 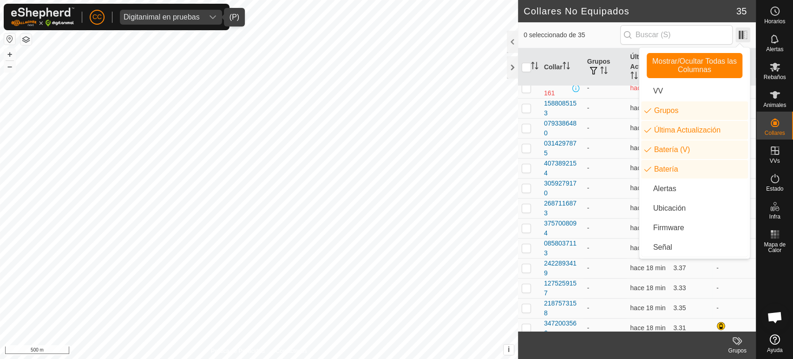 What do you see at coordinates (630, 11) in the screenshot?
I see `h2: Collares No Equipados` at bounding box center [630, 11].